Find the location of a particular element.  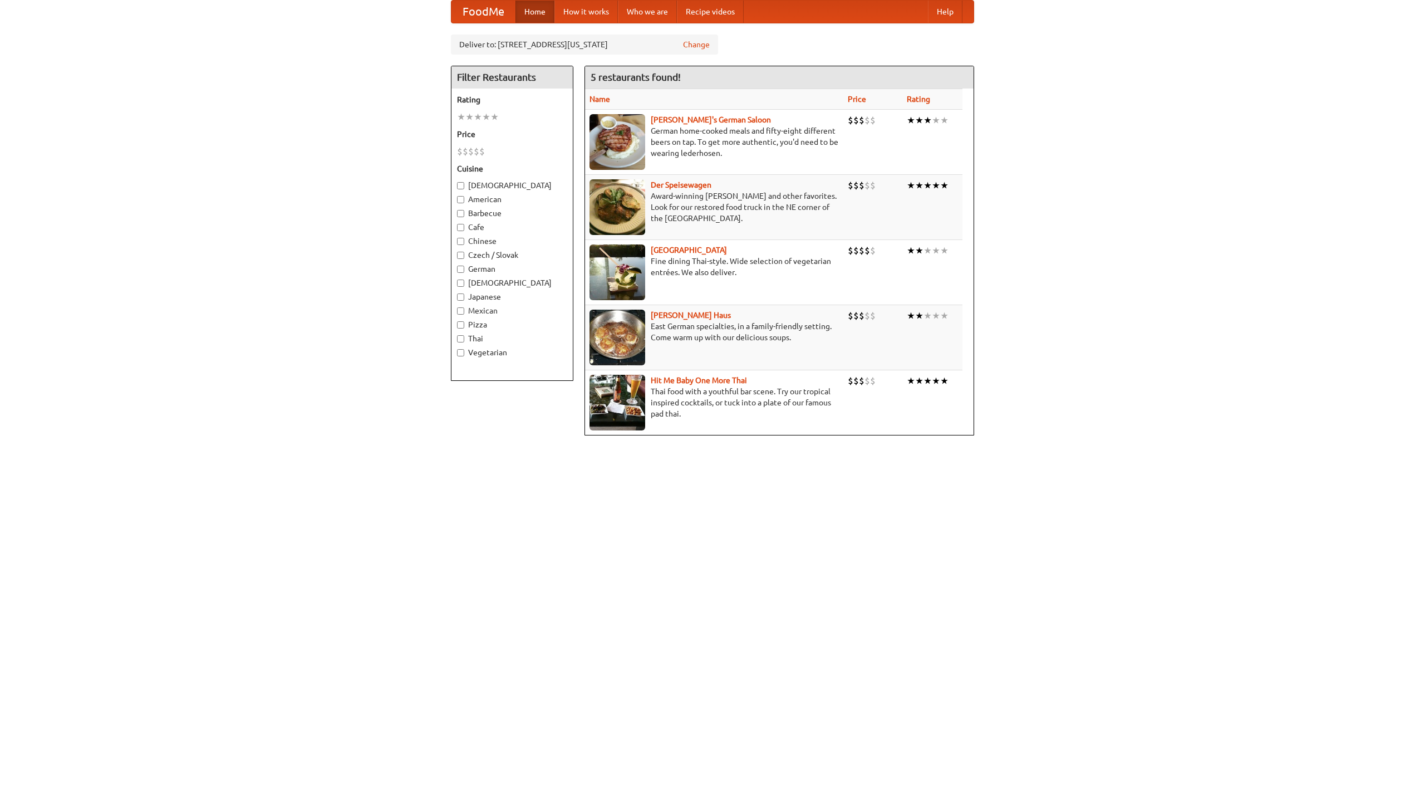

a: Price is located at coordinates (857, 99).